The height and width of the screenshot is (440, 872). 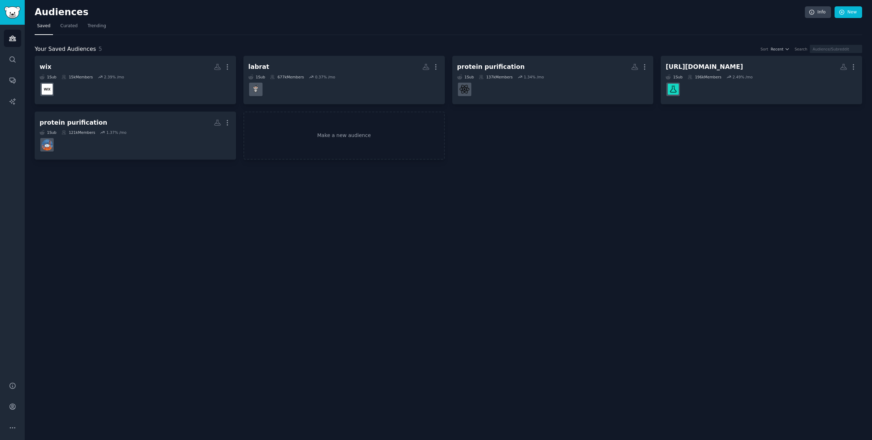 I want to click on div: 15k Members, so click(x=77, y=77).